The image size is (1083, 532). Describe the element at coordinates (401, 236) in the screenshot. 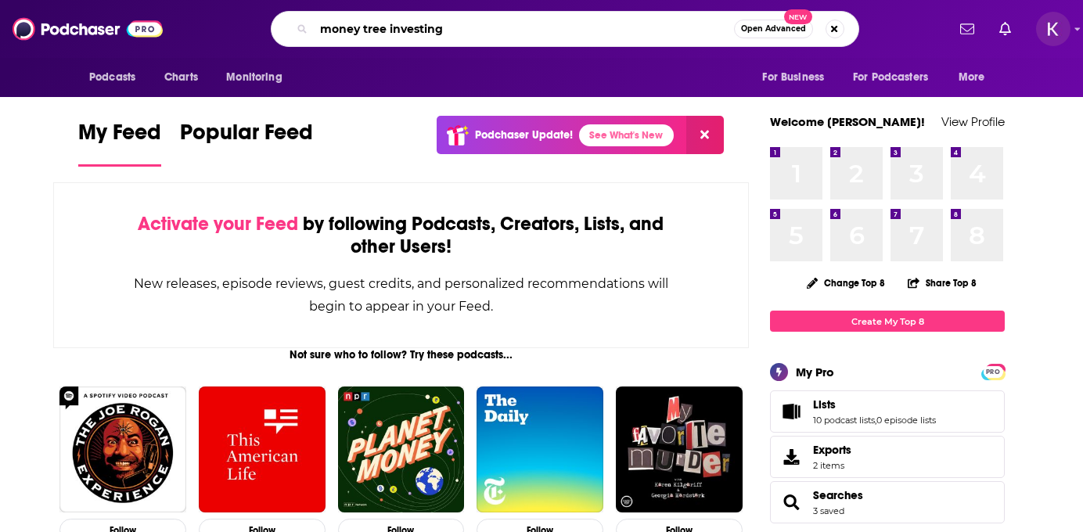

I see `div: by following Podcasts, Creators, Lists, and other Users!` at that location.